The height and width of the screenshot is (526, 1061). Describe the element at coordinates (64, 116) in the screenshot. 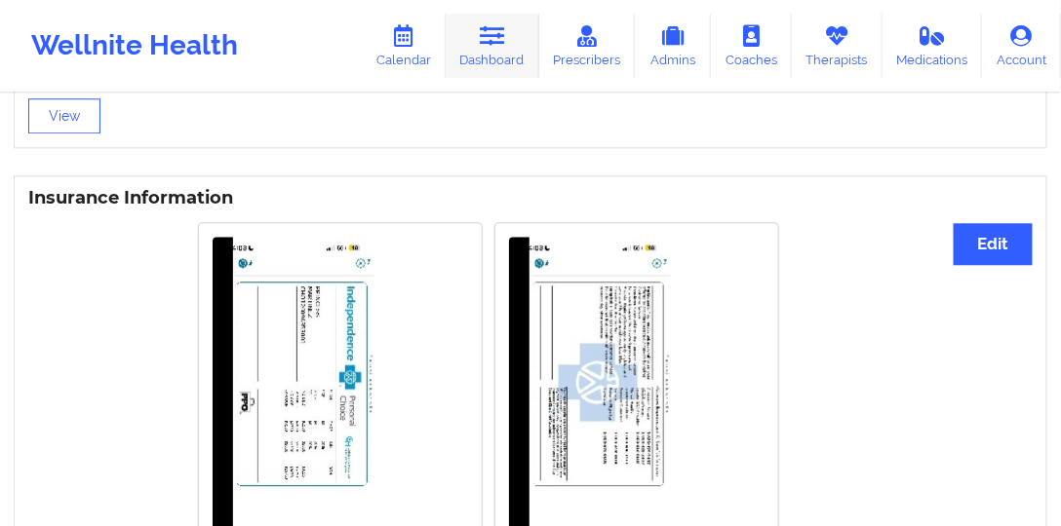

I see `button: View` at that location.